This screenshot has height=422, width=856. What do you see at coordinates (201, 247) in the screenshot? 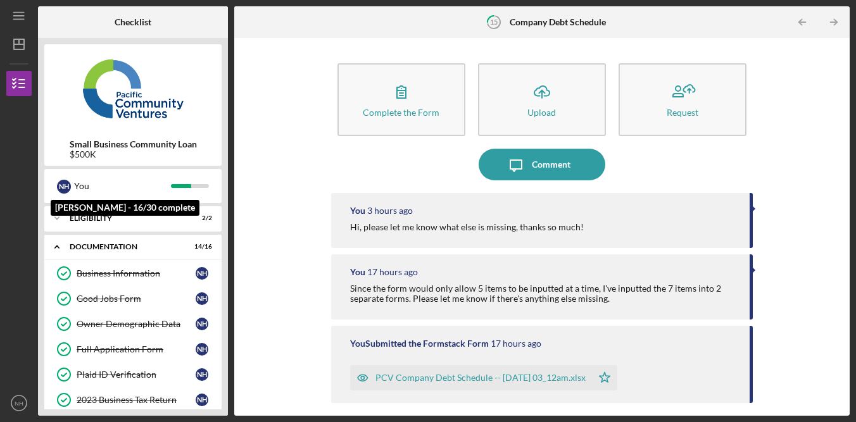
I see `div: 14 / 16` at bounding box center [201, 247].